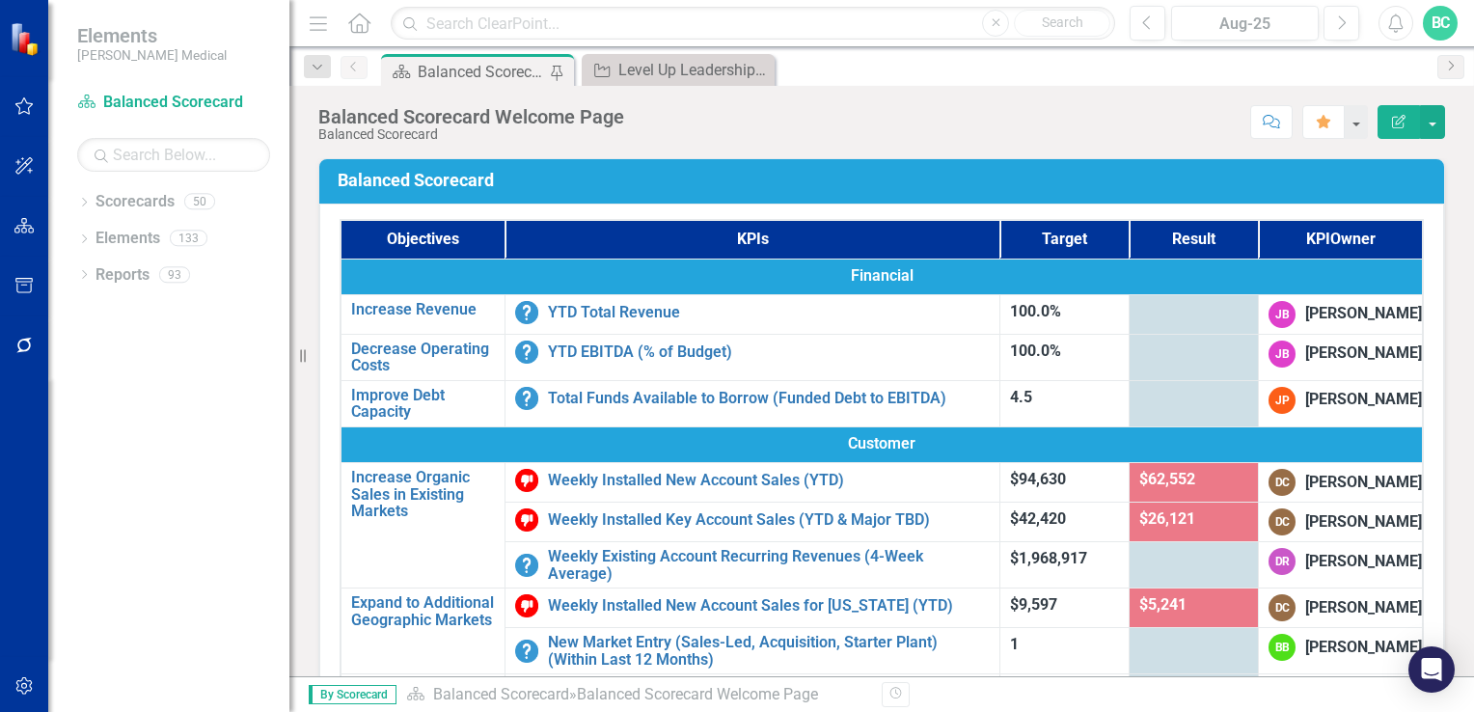  Describe the element at coordinates (127, 238) in the screenshot. I see `a: Elements` at that location.